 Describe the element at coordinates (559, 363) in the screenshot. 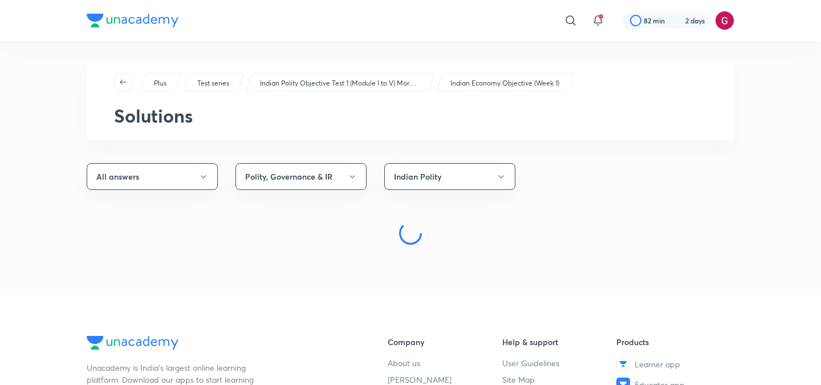

I see `a: User Guidelines` at that location.